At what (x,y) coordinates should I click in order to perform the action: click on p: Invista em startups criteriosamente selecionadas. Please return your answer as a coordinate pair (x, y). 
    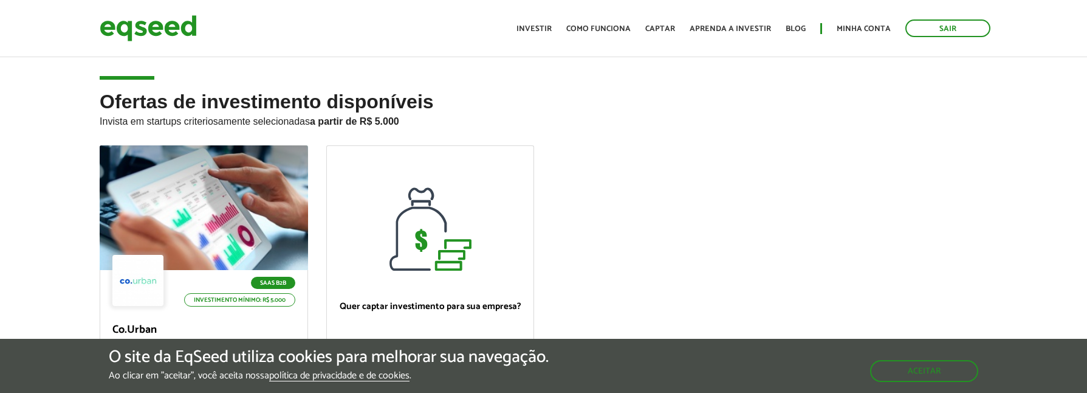
    Looking at the image, I should click on (543, 120).